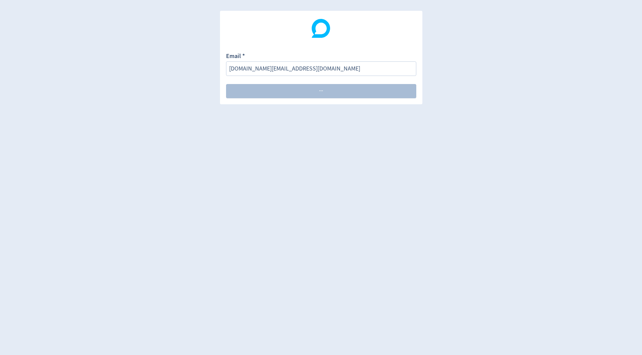  What do you see at coordinates (235, 57) in the screenshot?
I see `label: Email *` at bounding box center [235, 57].